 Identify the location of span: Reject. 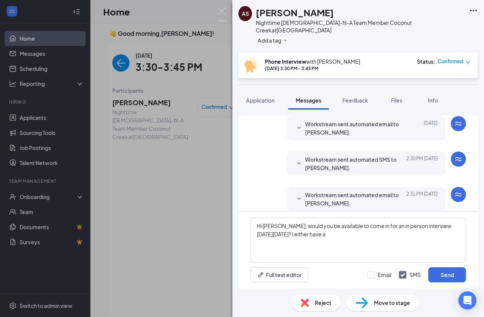
(323, 303).